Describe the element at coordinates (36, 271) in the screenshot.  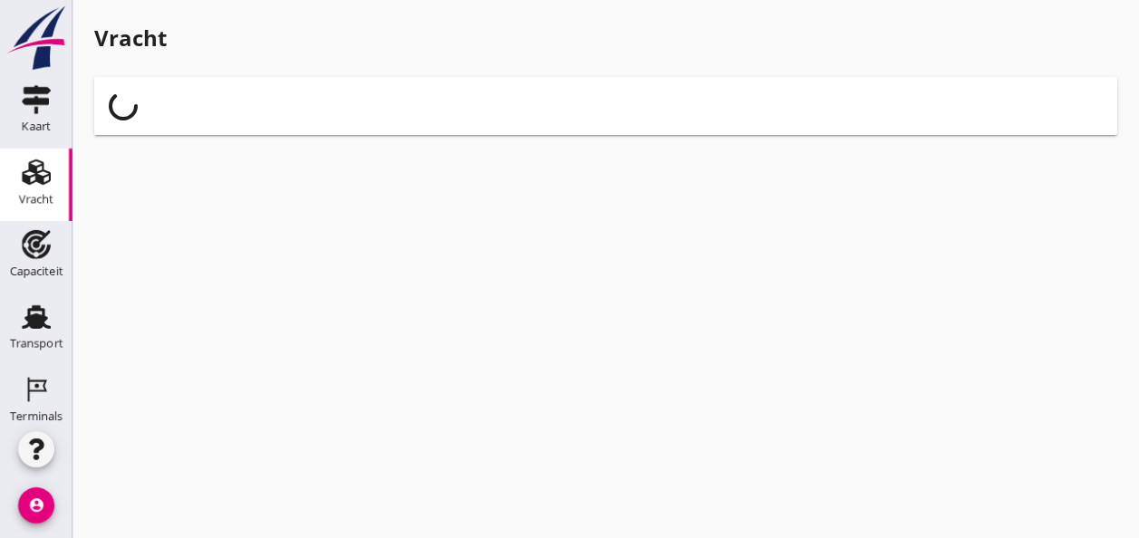
I see `div: Capaciteit` at that location.